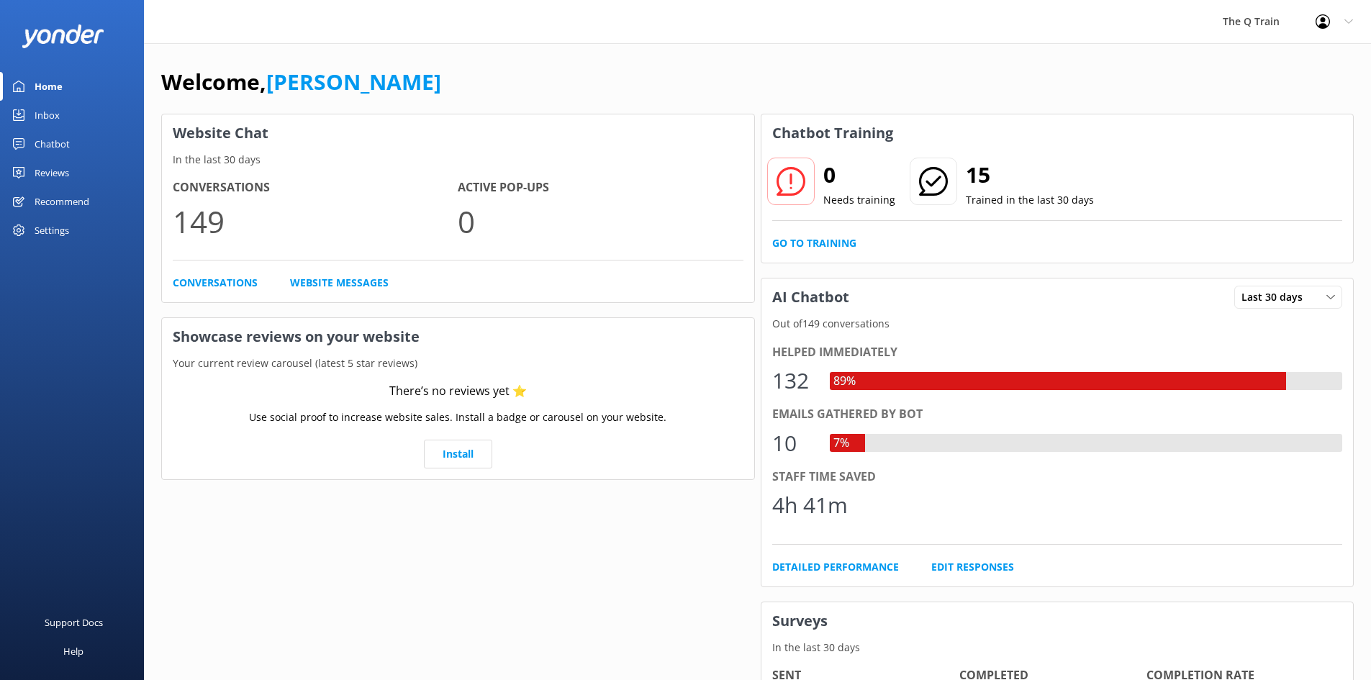 Image resolution: width=1371 pixels, height=680 pixels. What do you see at coordinates (458, 133) in the screenshot?
I see `h3: Website Chat` at bounding box center [458, 133].